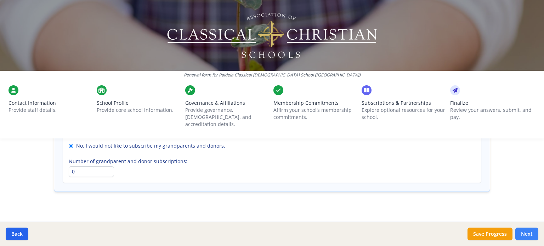  Describe the element at coordinates (404, 114) in the screenshot. I see `p: Explore optional resources for your school.` at that location.